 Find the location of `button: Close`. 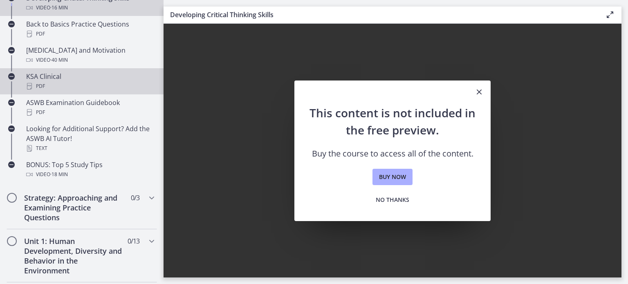

button: Close is located at coordinates (479, 92).